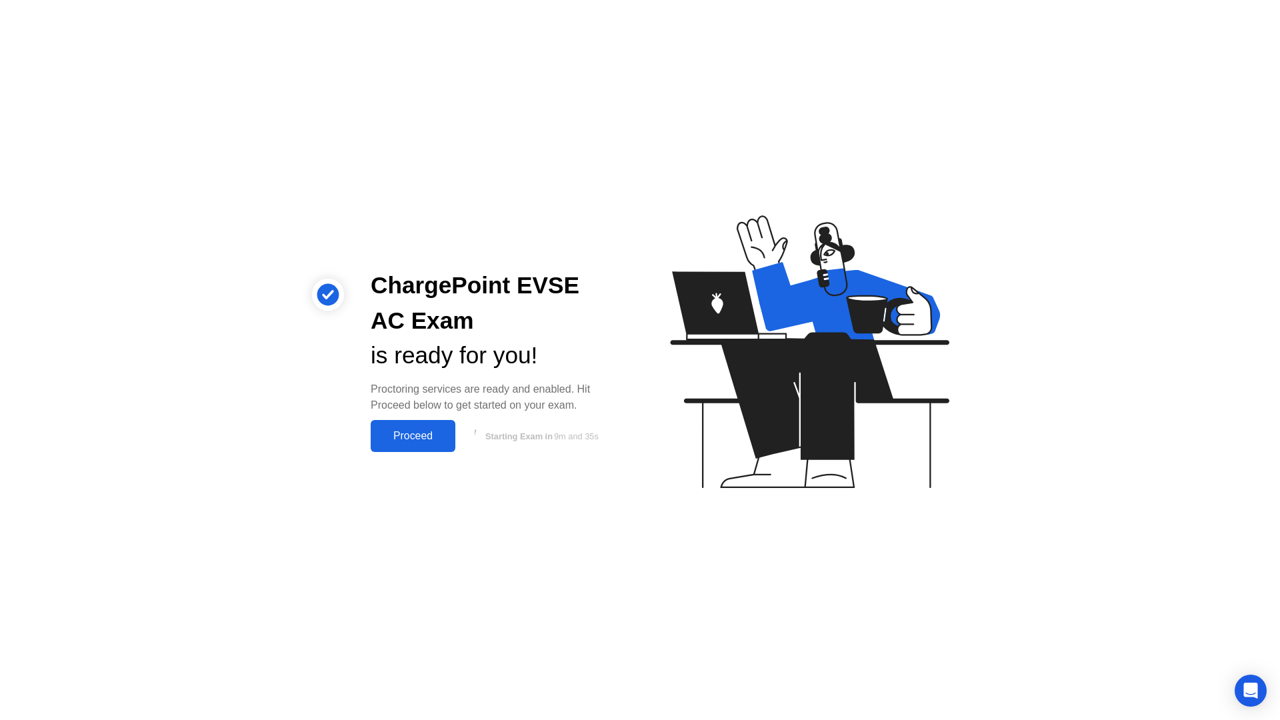 This screenshot has height=720, width=1280. Describe the element at coordinates (540, 436) in the screenshot. I see `button: Starting Exam in9m and 35s` at that location.